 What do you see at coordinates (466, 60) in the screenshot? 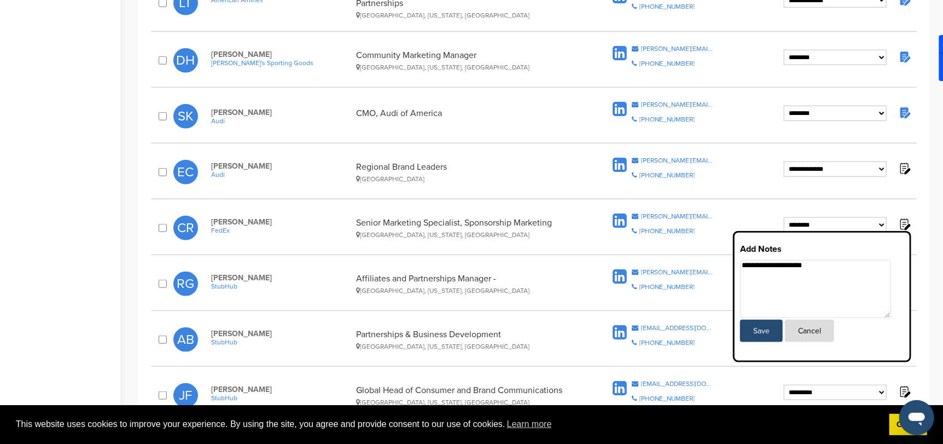
I see `div: Community Marketing Manager` at bounding box center [466, 60].